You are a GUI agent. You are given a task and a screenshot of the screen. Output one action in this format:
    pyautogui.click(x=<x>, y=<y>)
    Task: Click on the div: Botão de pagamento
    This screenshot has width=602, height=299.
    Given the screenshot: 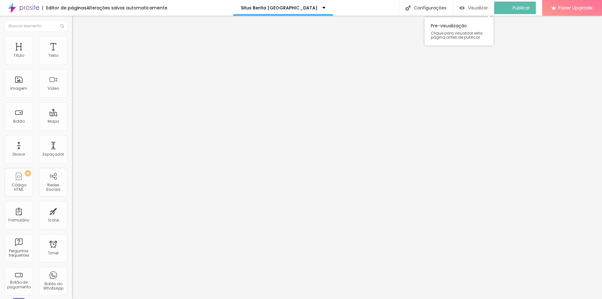 What is the action you would take?
    pyautogui.click(x=19, y=285)
    